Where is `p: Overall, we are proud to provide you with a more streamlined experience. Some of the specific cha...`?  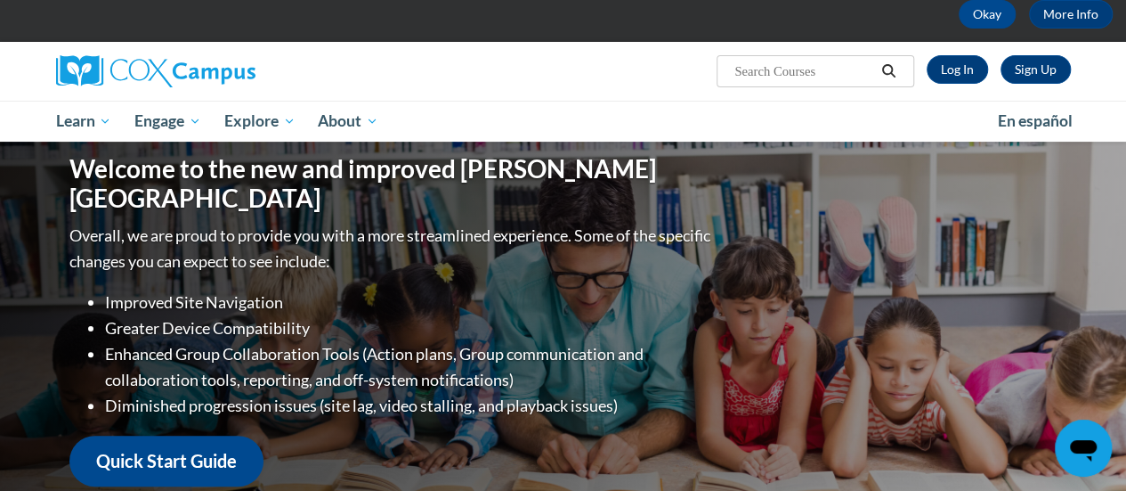 p: Overall, we are proud to provide you with a more streamlined experience. Some of the specific cha... is located at coordinates (392, 248).